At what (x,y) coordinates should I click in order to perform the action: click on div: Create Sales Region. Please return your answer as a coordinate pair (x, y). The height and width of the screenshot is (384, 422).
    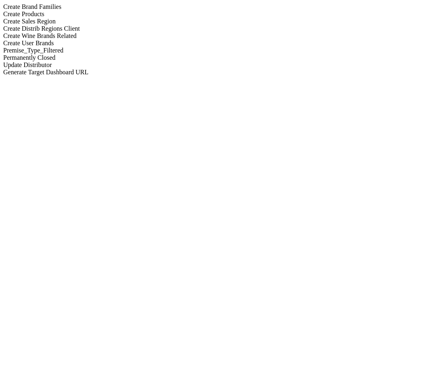
    Looking at the image, I should click on (211, 21).